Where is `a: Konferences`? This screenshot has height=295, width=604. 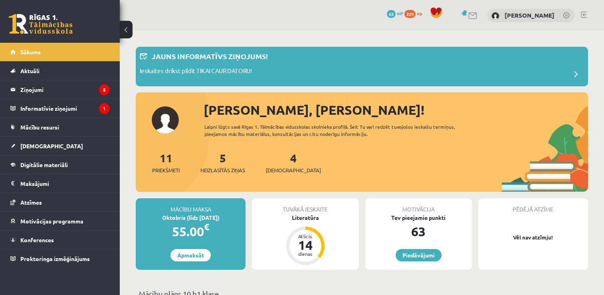
a: Konferences is located at coordinates (60, 239).